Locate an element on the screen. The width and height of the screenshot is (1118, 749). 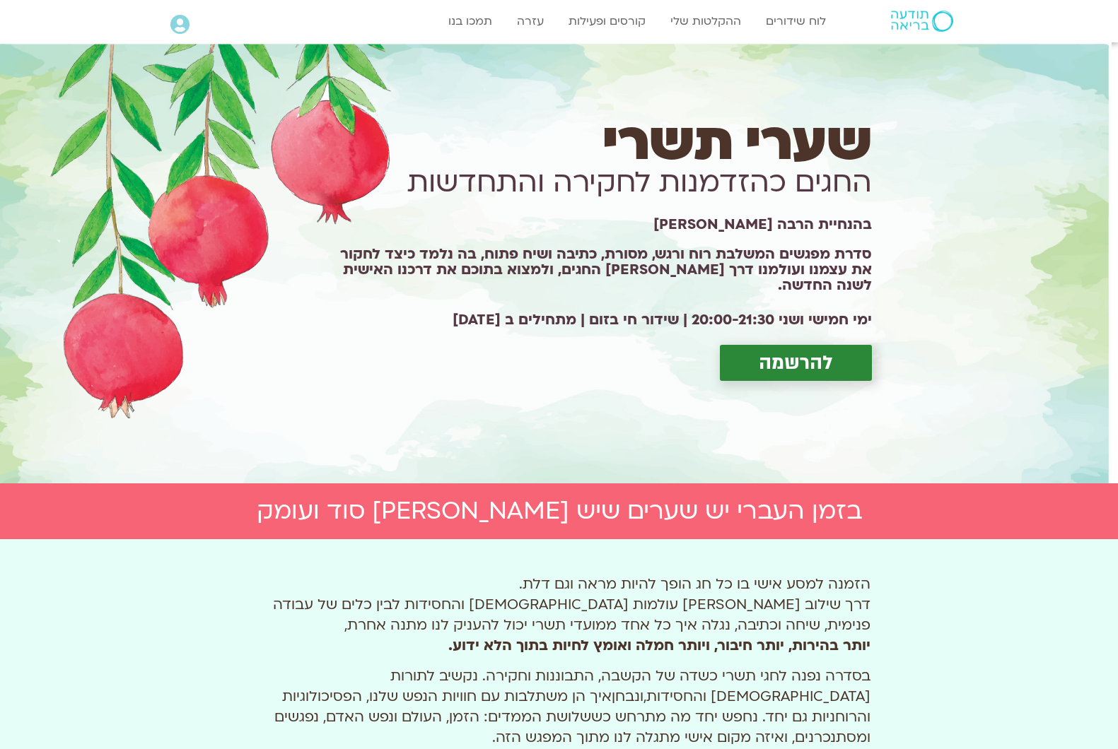
span: הזמנה למסע אישי בו כל חג הופך להיות מראה וגם דלת. is located at coordinates (694, 584).